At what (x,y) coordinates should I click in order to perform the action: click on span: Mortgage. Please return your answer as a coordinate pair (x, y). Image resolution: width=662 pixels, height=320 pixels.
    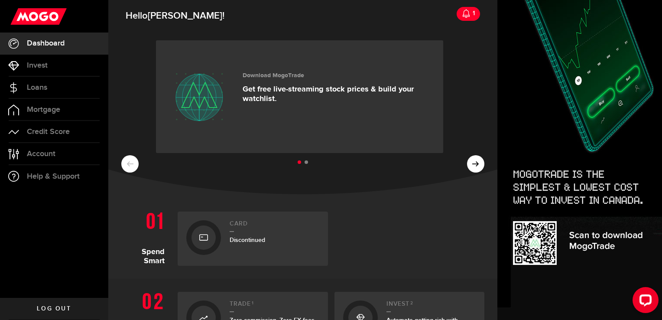
    Looking at the image, I should click on (43, 110).